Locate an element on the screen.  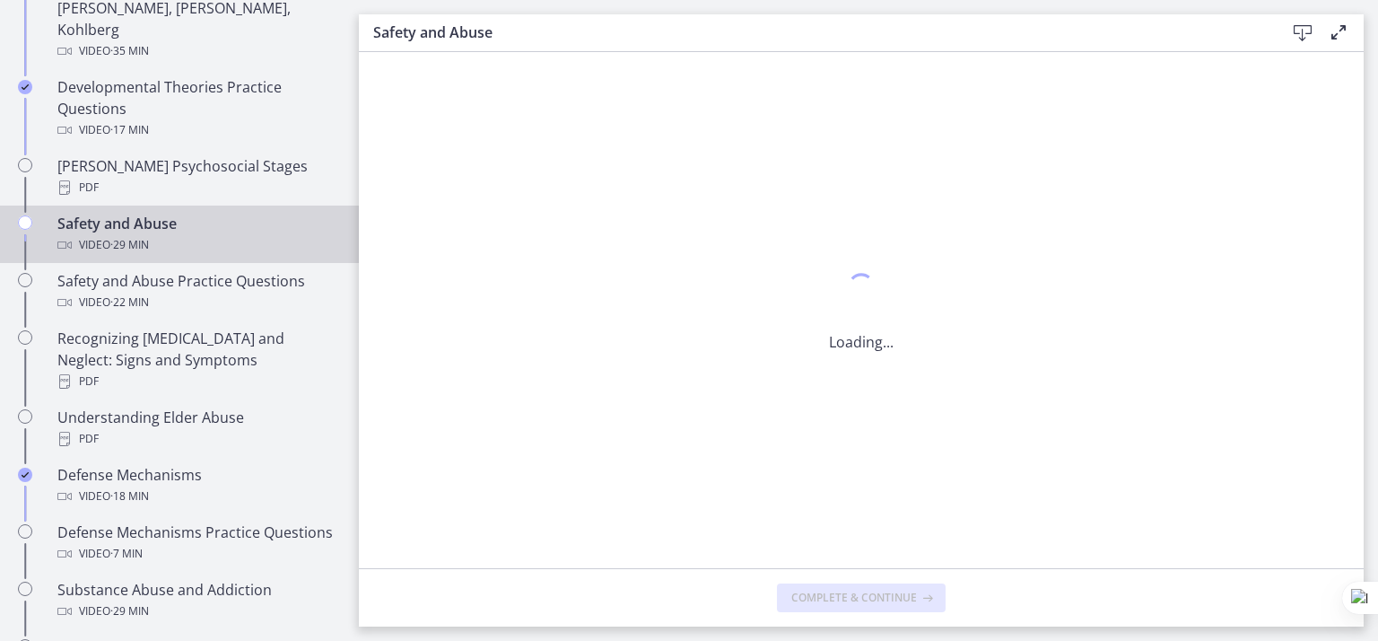
div: Safety and Abuse Practice Questions is located at coordinates (197, 292).